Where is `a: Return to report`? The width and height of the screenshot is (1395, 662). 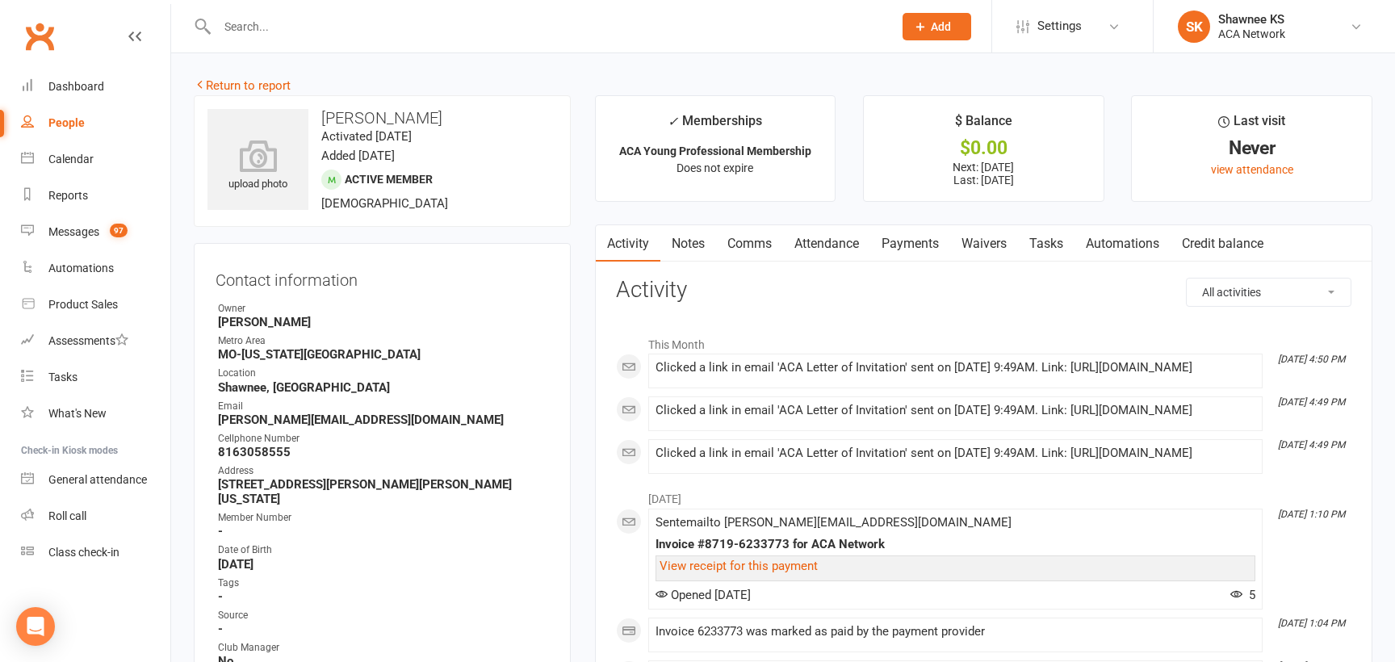
a: Return to report is located at coordinates (242, 86).